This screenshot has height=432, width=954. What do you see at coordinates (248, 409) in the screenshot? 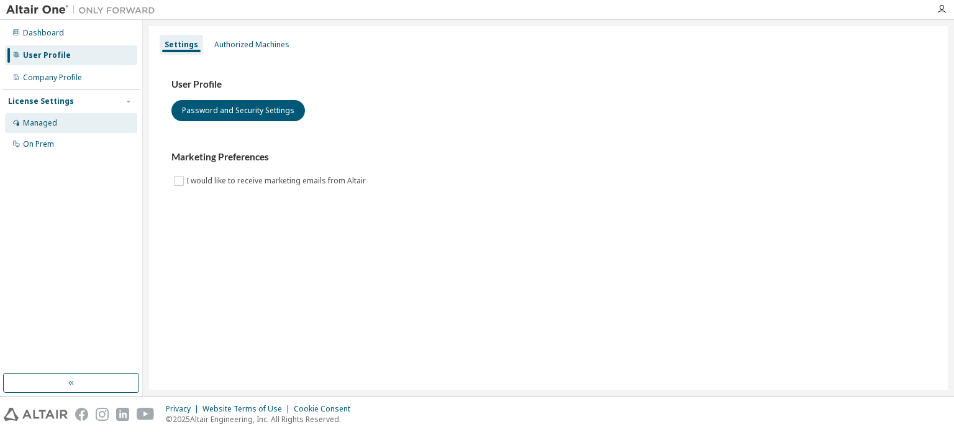
I see `div: Website Terms of Use` at bounding box center [248, 409].